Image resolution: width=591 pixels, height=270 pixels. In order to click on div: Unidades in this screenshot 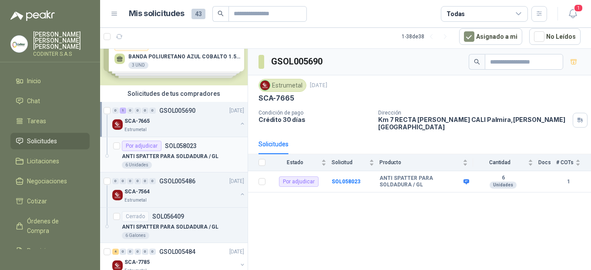, I will do `click(503, 185)`.